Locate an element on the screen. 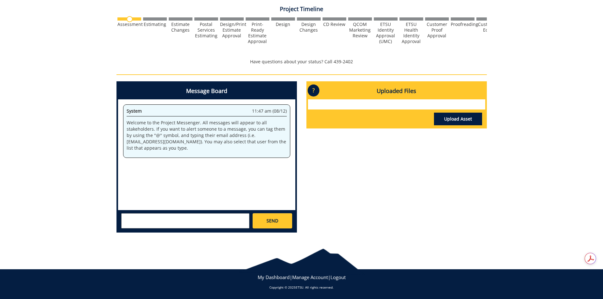  div: Customer Proof Approval is located at coordinates (437, 30).